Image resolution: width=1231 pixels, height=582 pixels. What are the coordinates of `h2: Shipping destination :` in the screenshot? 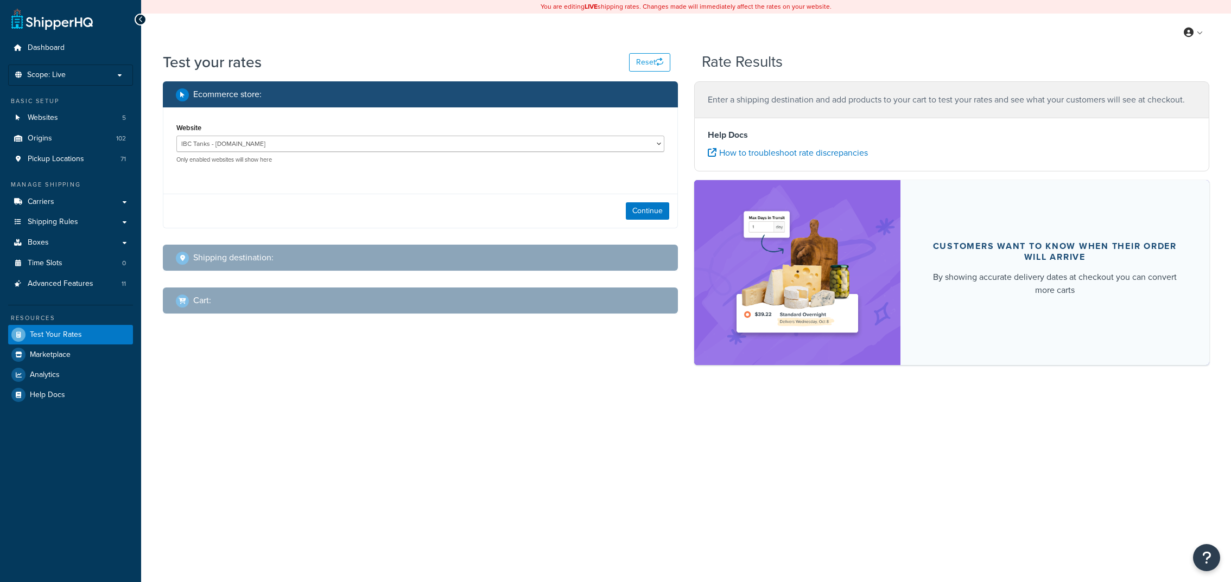 It's located at (233, 258).